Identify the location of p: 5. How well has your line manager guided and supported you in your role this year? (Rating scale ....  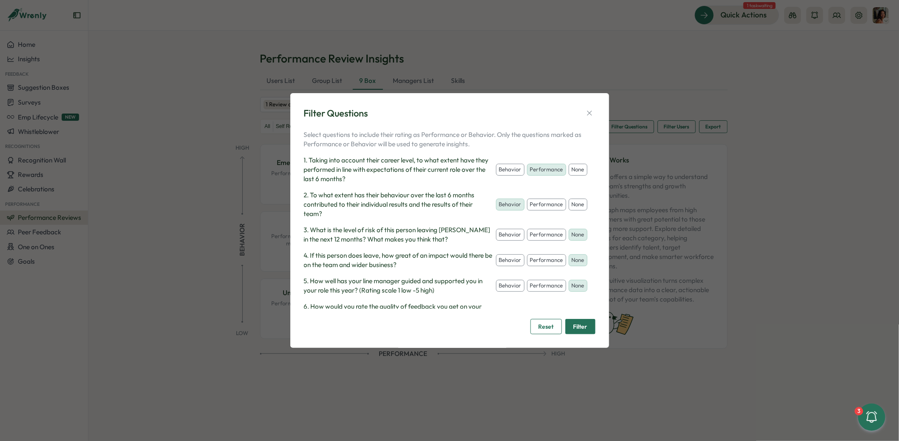
(398, 286).